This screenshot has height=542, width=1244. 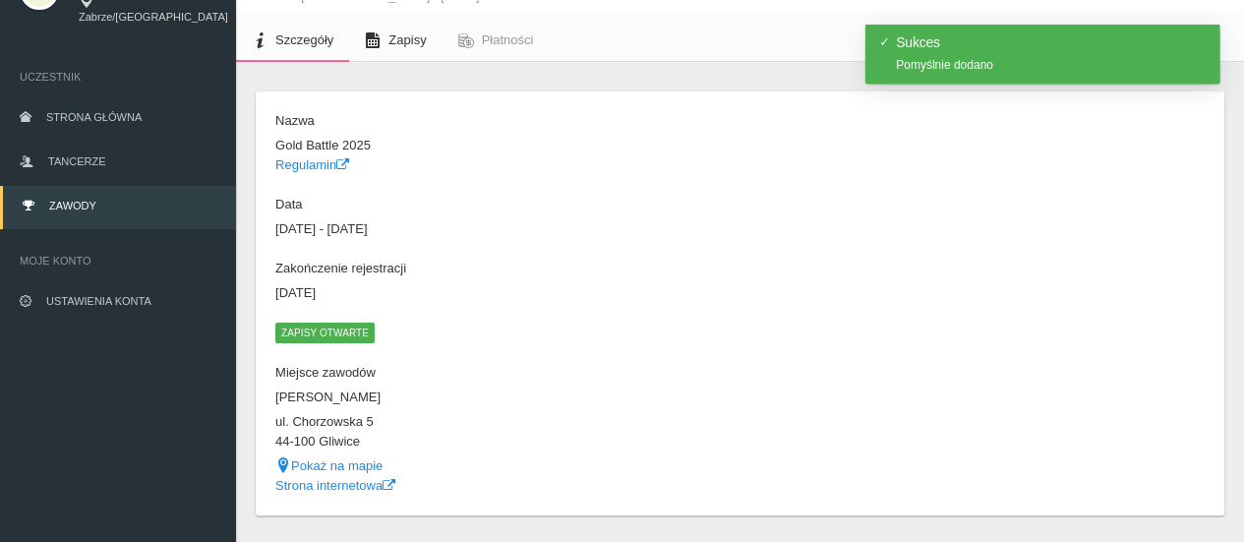 What do you see at coordinates (325, 332) in the screenshot?
I see `a: Zapisy otwarte` at bounding box center [325, 332].